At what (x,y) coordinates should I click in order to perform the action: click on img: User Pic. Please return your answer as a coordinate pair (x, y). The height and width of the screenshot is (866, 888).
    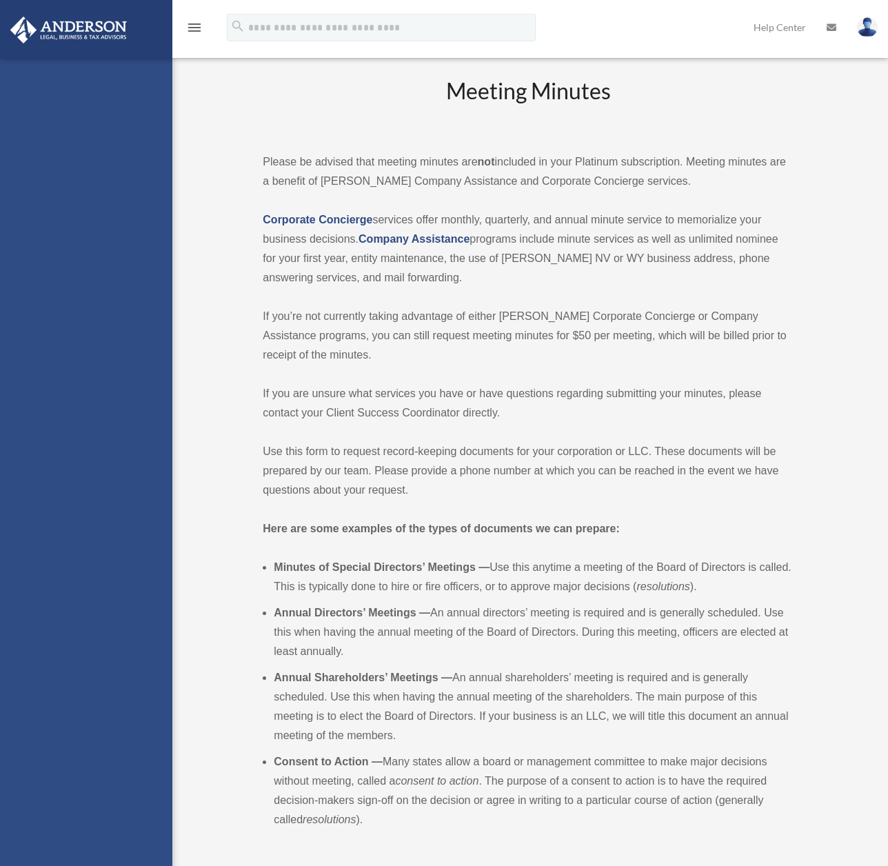
    Looking at the image, I should click on (868, 27).